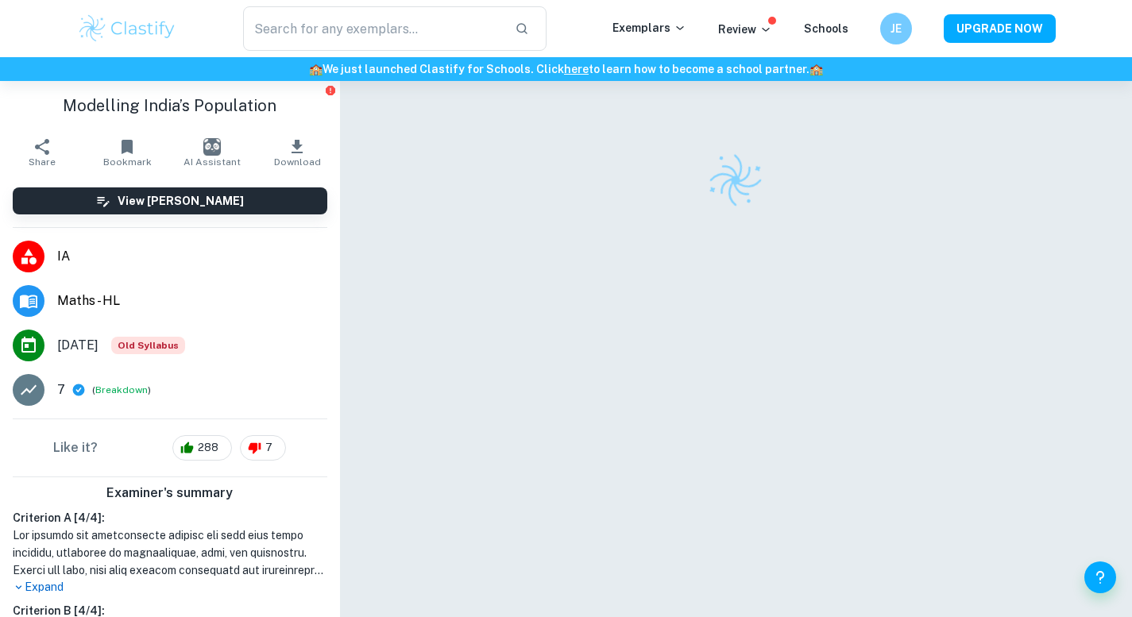 The image size is (1132, 617). What do you see at coordinates (330, 90) in the screenshot?
I see `button: Report issue` at bounding box center [330, 90].